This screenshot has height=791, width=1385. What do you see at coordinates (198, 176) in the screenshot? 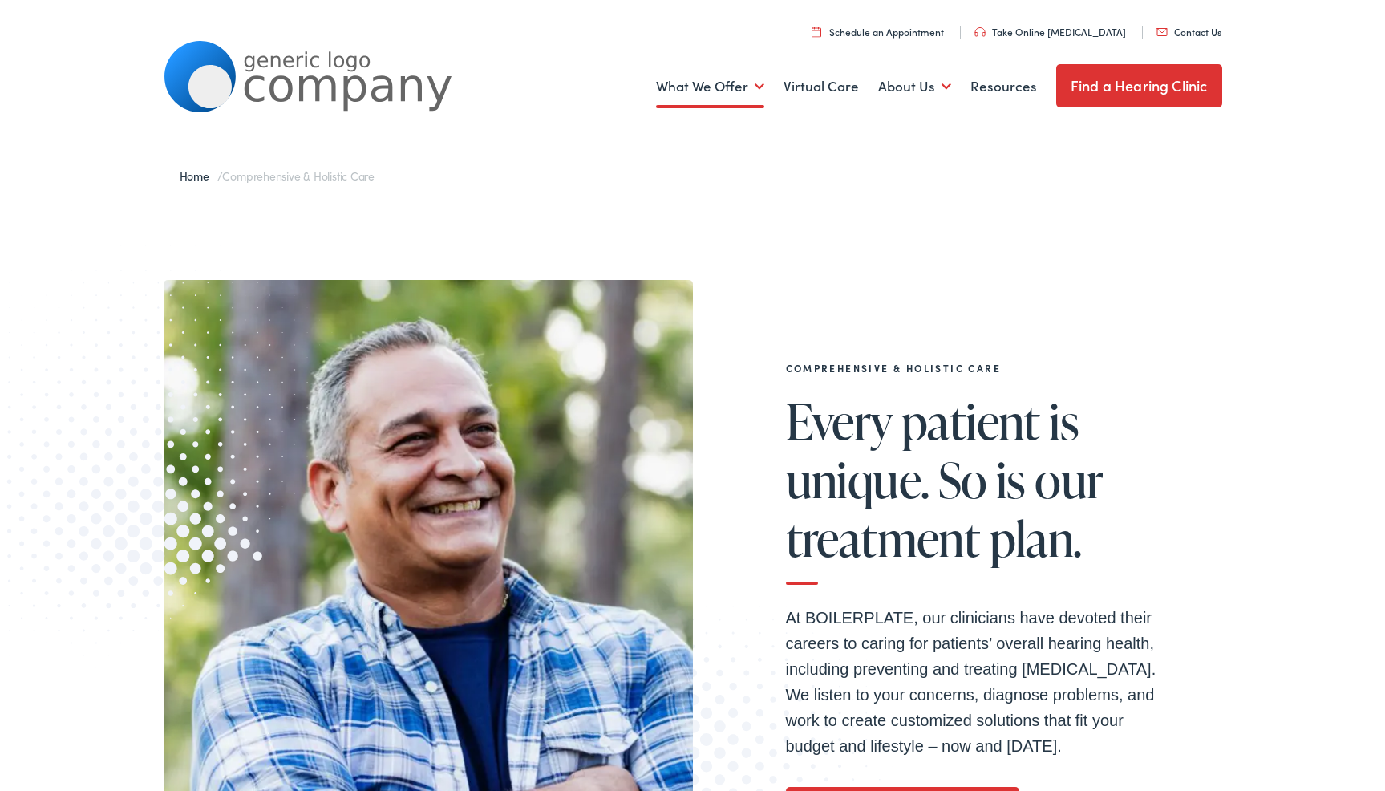
I see `a: Home` at bounding box center [198, 176].